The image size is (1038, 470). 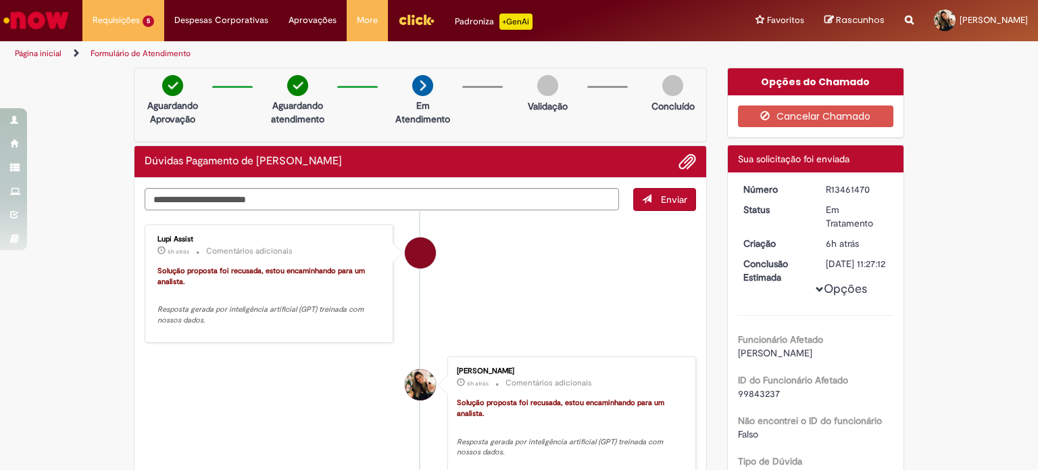 What do you see at coordinates (857, 216) in the screenshot?
I see `div: Em Tratamento` at bounding box center [857, 216].